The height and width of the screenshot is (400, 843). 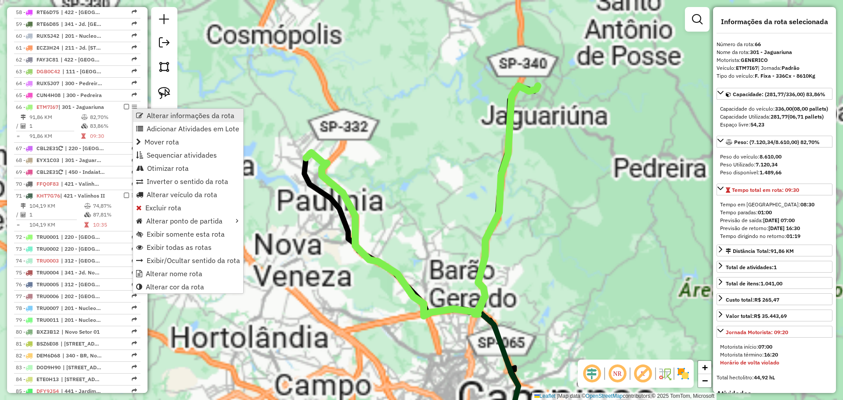 What do you see at coordinates (193, 129) in the screenshot?
I see `span: Adicionar Atividades em Lote` at bounding box center [193, 129].